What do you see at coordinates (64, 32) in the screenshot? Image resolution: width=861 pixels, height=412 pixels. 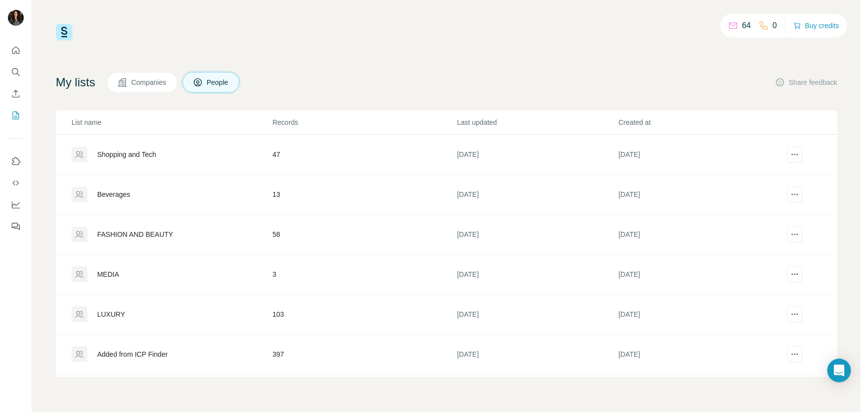 I see `img: Surfe Logo` at bounding box center [64, 32].